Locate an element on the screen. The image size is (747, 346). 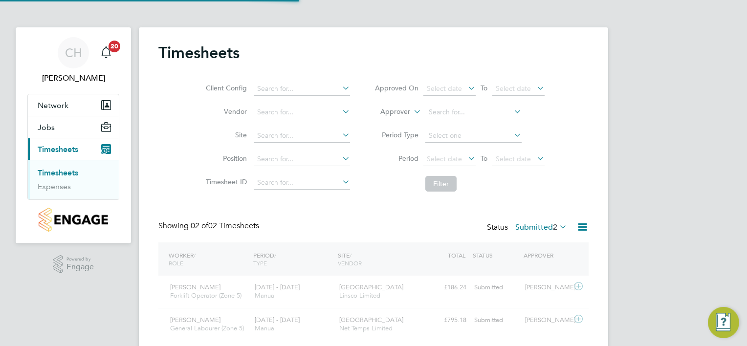
span: 02 Timesheets is located at coordinates (225, 226).